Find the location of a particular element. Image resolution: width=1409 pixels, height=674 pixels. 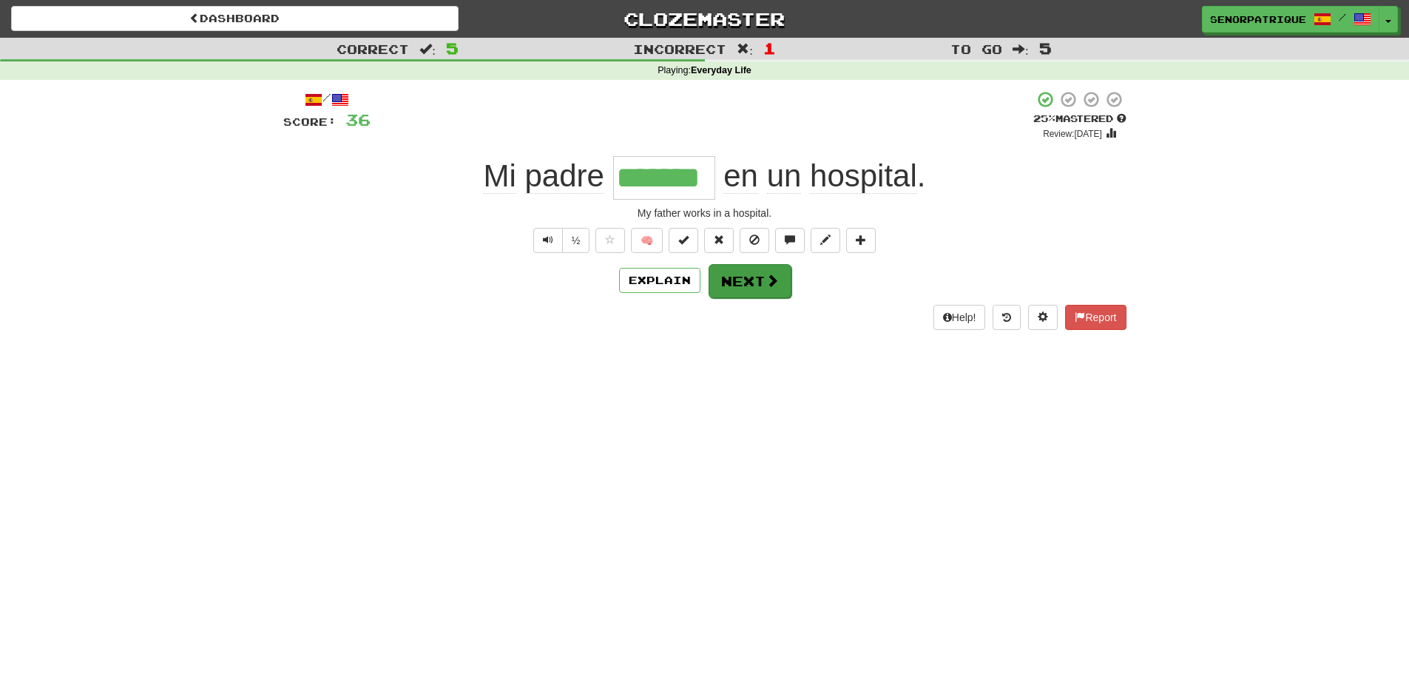

button: Play sentence audio (ctl+space) is located at coordinates (548, 240).